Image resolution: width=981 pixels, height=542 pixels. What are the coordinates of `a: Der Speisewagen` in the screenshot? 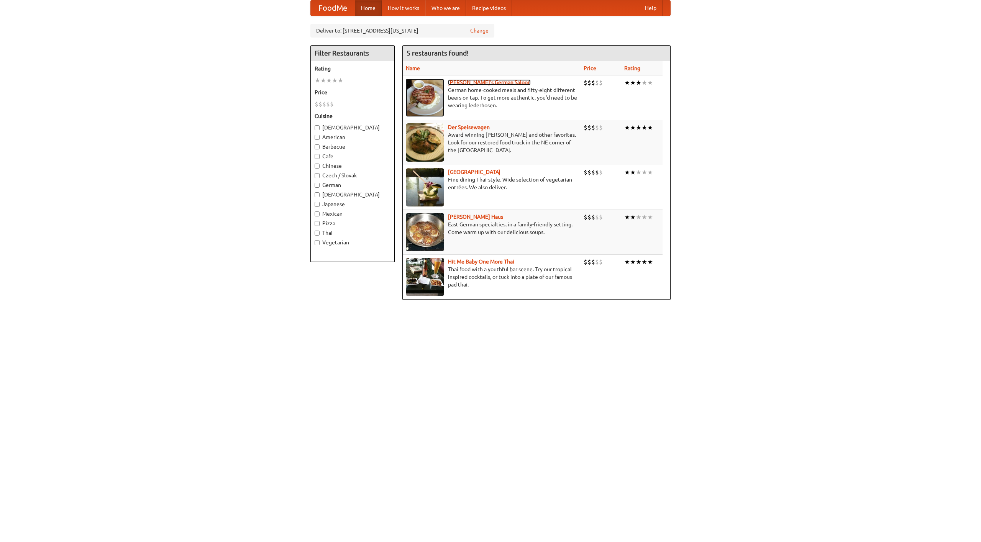 It's located at (469, 127).